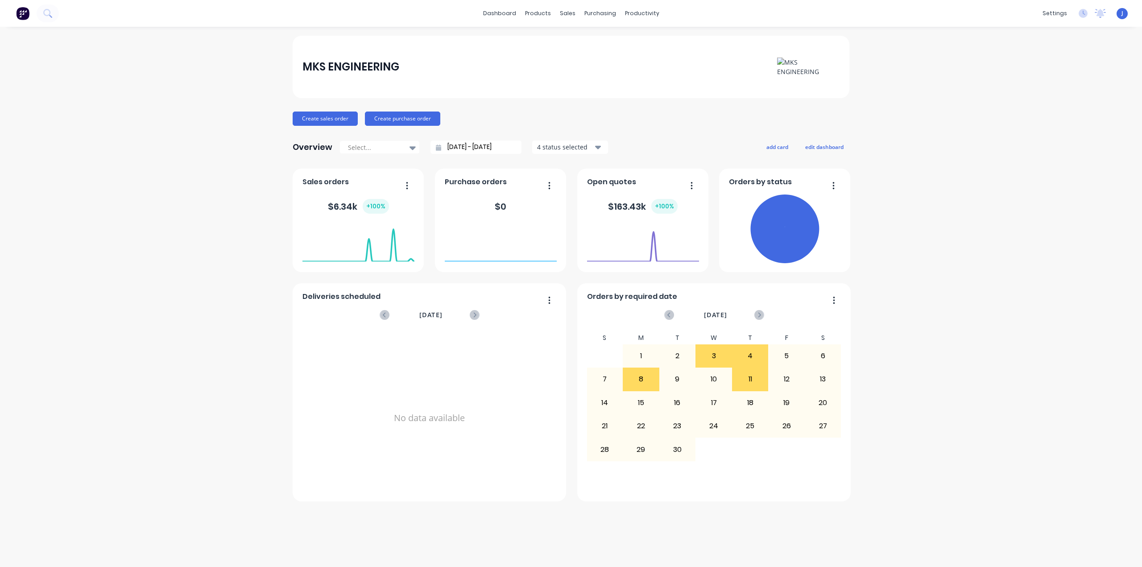 The image size is (1142, 567). I want to click on div: 16, so click(678, 403).